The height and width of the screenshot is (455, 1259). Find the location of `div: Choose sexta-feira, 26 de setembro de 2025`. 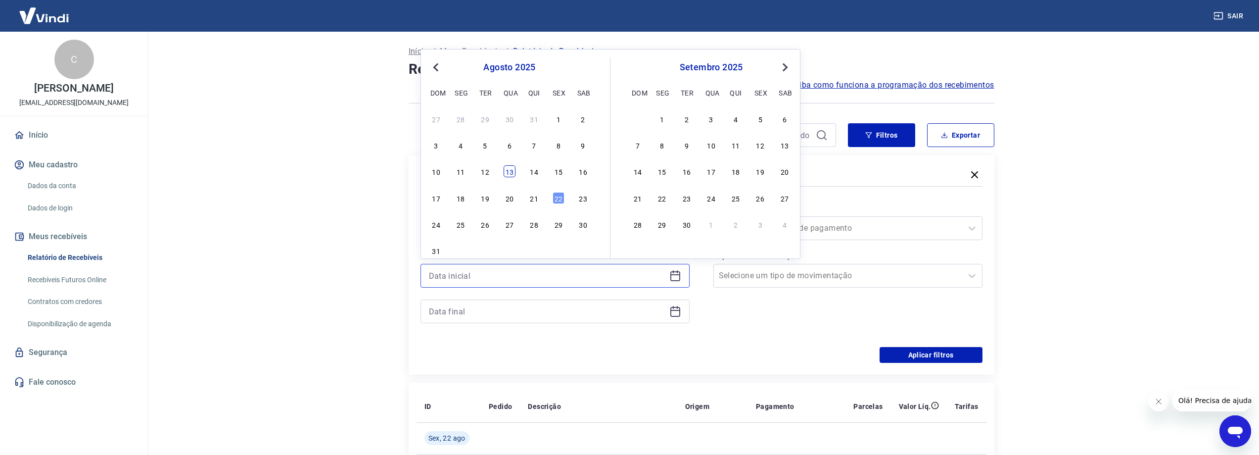

div: Choose sexta-feira, 26 de setembro de 2025 is located at coordinates (760, 198).